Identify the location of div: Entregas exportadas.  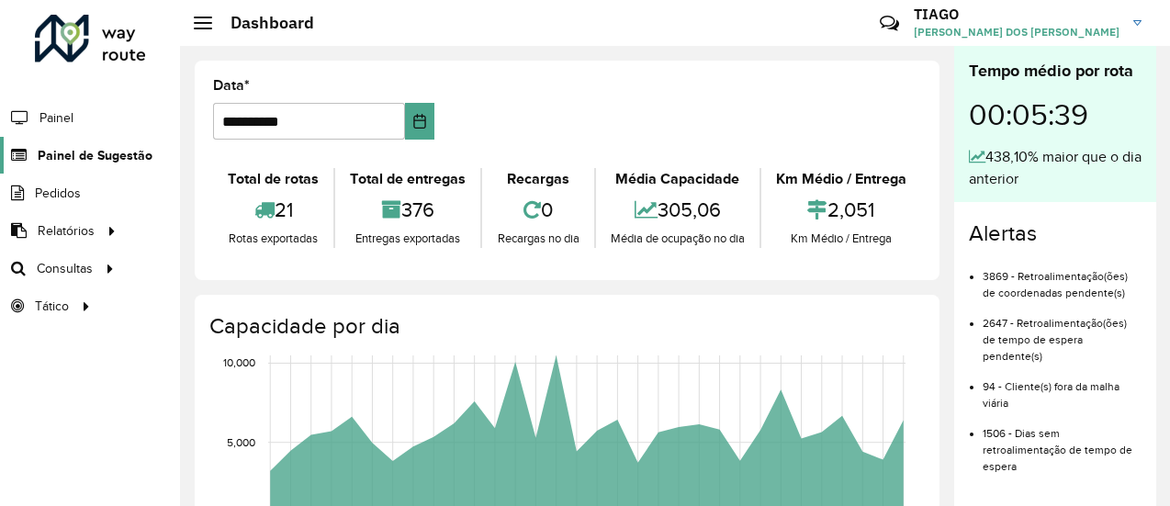
(408, 239).